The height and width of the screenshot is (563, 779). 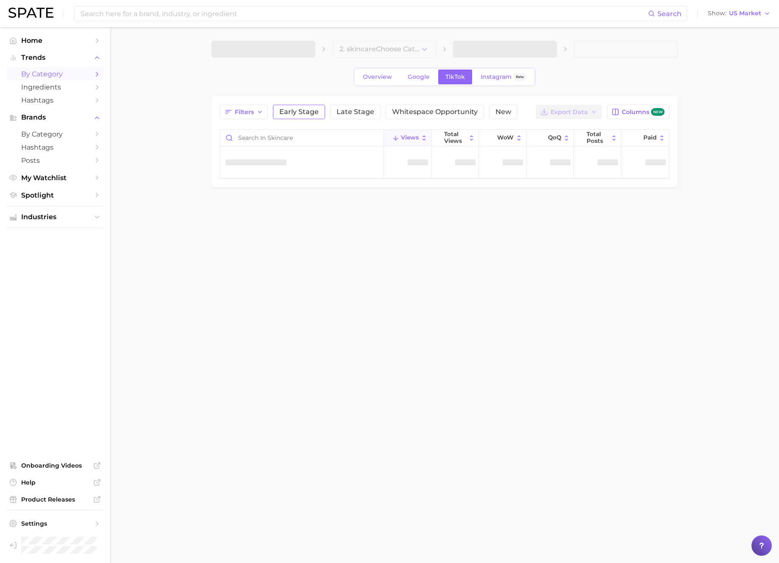 I want to click on button: WoW, so click(x=503, y=138).